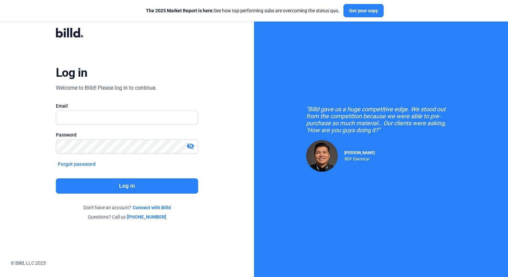 The image size is (508, 277). What do you see at coordinates (180, 11) in the screenshot?
I see `span: The 2025 Market Report is here:` at bounding box center [180, 11].